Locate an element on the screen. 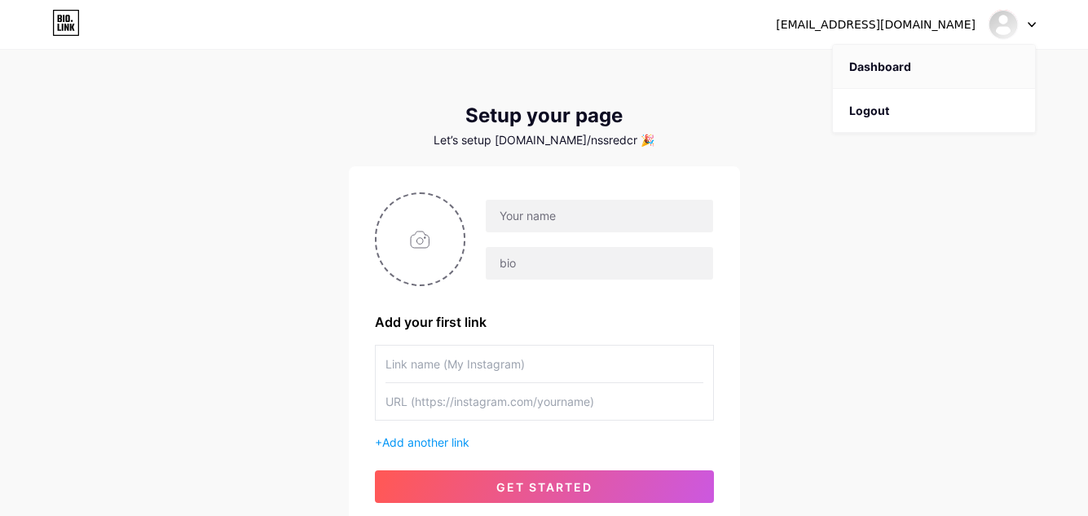  input: Your name is located at coordinates (599, 216).